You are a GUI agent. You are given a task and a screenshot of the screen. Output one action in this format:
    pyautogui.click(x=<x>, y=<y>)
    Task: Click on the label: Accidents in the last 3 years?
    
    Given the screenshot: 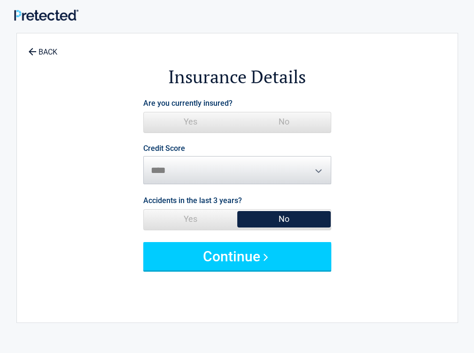 What is the action you would take?
    pyautogui.click(x=192, y=200)
    